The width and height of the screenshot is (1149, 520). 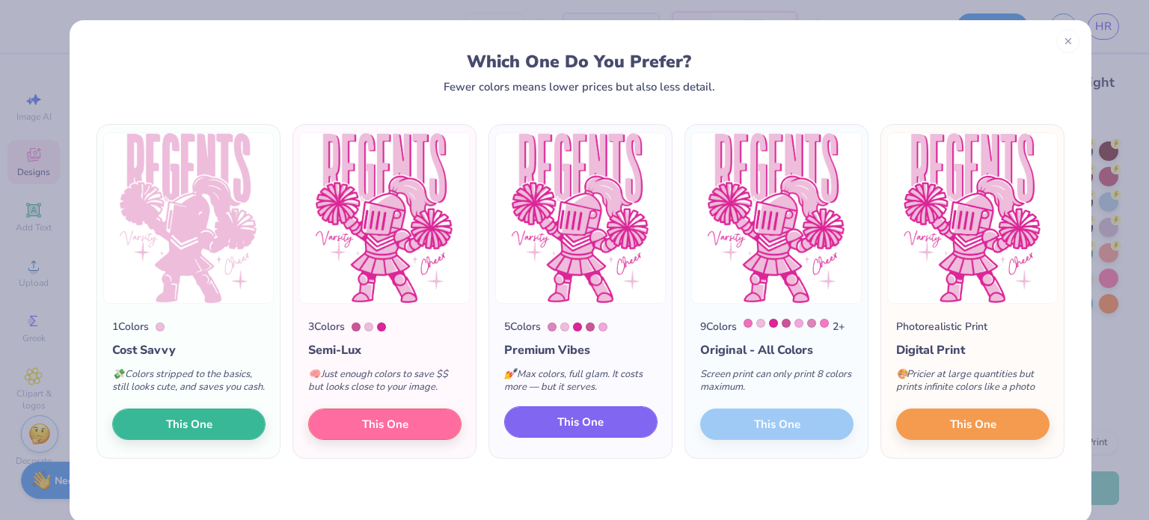 What do you see at coordinates (824, 323) in the screenshot?
I see `div: 231 C` at bounding box center [824, 323].